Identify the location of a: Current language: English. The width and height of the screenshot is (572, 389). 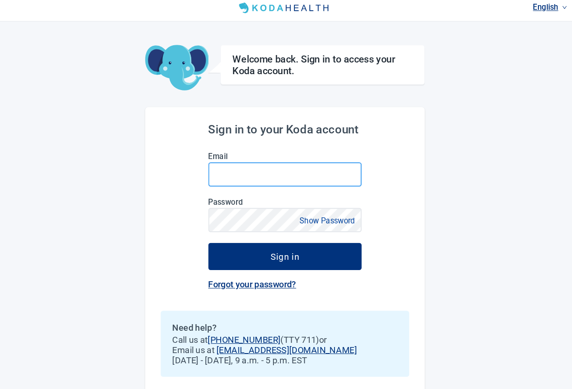
(541, 12).